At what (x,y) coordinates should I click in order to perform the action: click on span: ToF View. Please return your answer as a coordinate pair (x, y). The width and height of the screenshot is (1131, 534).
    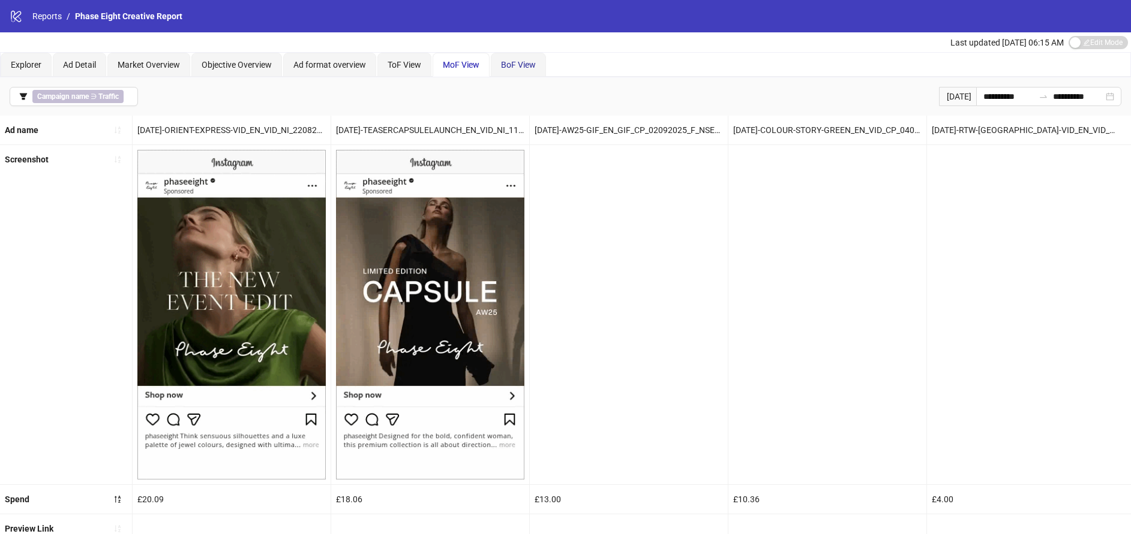
    Looking at the image, I should click on (404, 65).